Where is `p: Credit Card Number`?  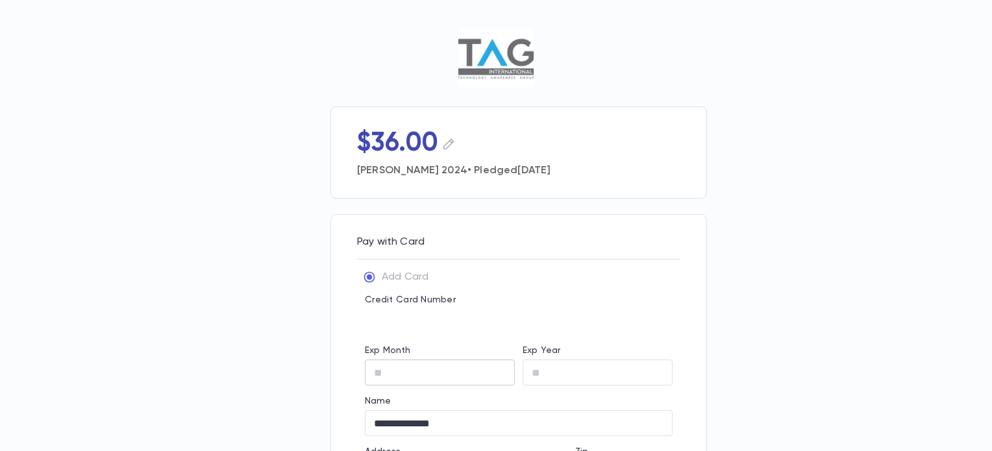
p: Credit Card Number is located at coordinates (519, 300).